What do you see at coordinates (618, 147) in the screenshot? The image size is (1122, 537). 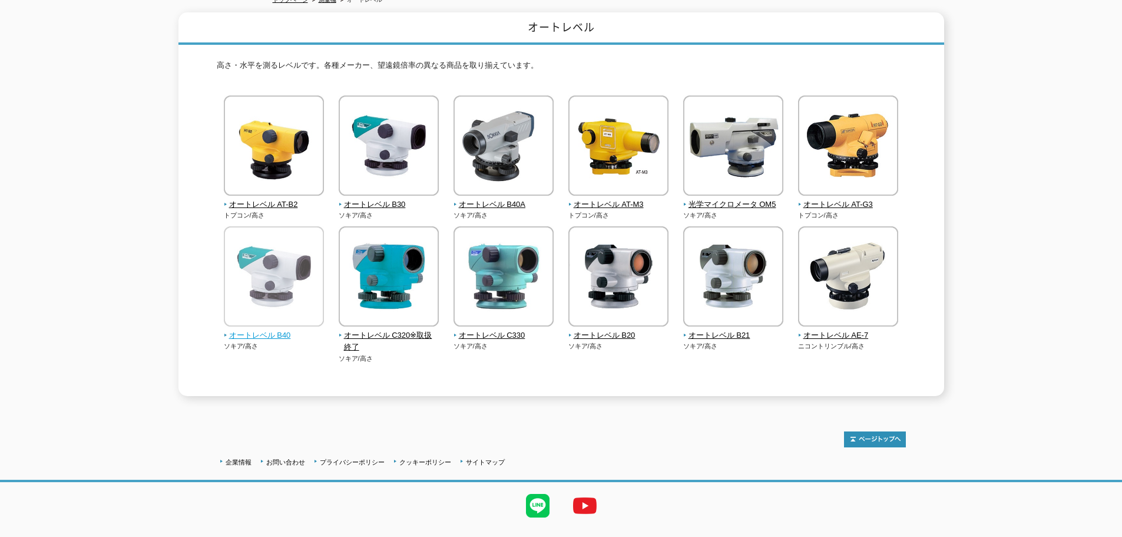 I see `img: オートレベル AT-M3` at bounding box center [618, 147].